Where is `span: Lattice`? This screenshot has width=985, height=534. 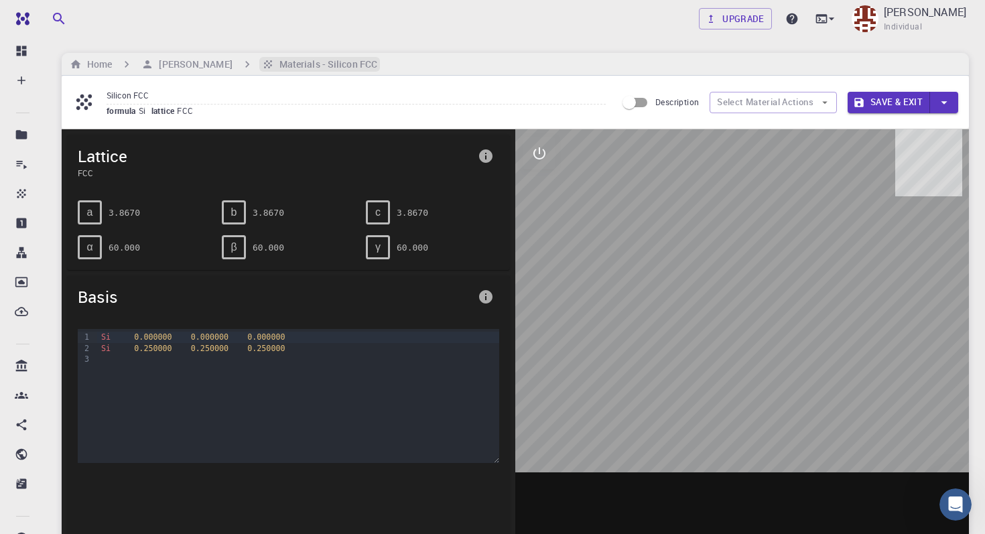 span: Lattice is located at coordinates (275, 156).